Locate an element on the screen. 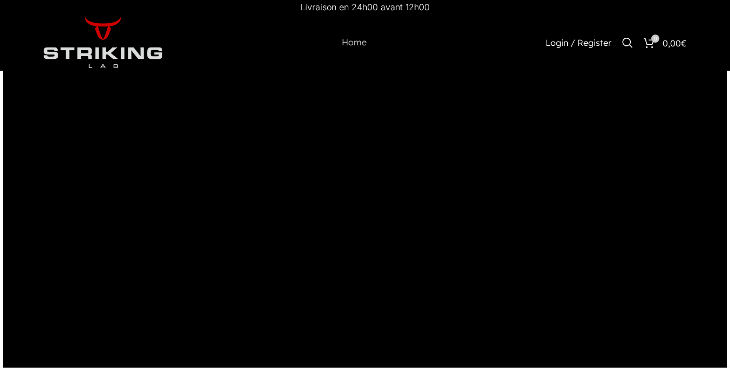 This screenshot has height=368, width=730. span: 0 is located at coordinates (655, 38).